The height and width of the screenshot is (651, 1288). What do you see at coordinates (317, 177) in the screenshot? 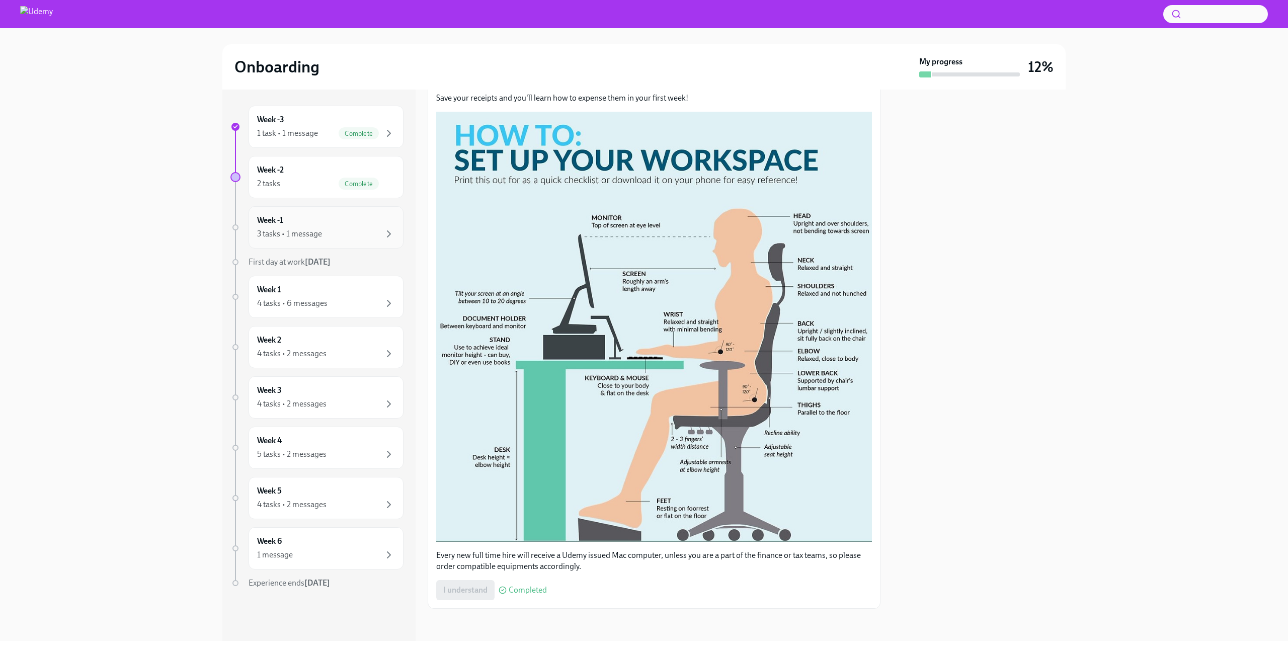
I see `a: Week -22 tasksComplete` at bounding box center [317, 177].